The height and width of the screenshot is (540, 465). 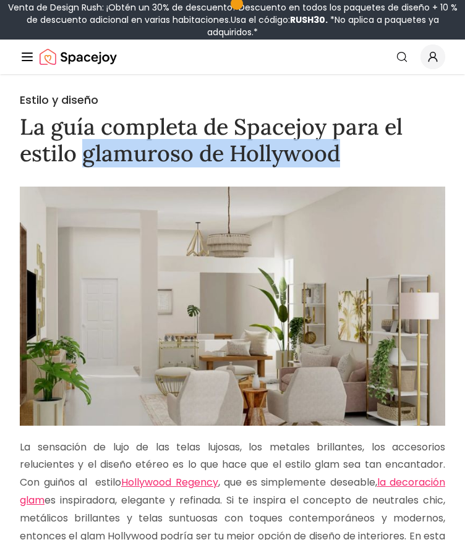 What do you see at coordinates (169, 482) in the screenshot?
I see `font: Hollywood Regency` at bounding box center [169, 482].